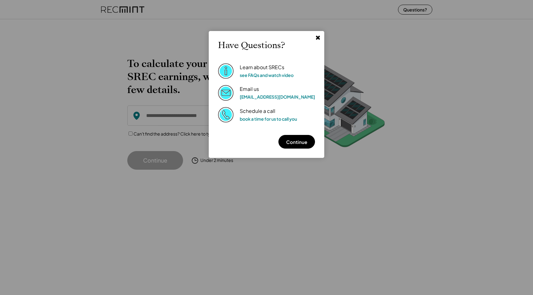 This screenshot has width=533, height=295. I want to click on a: book a time for us to call you, so click(268, 119).